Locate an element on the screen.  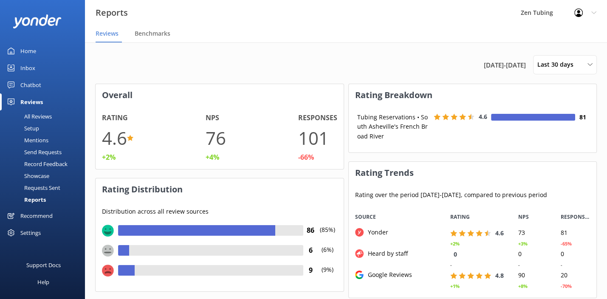
div: Requests Sent is located at coordinates (33, 188).